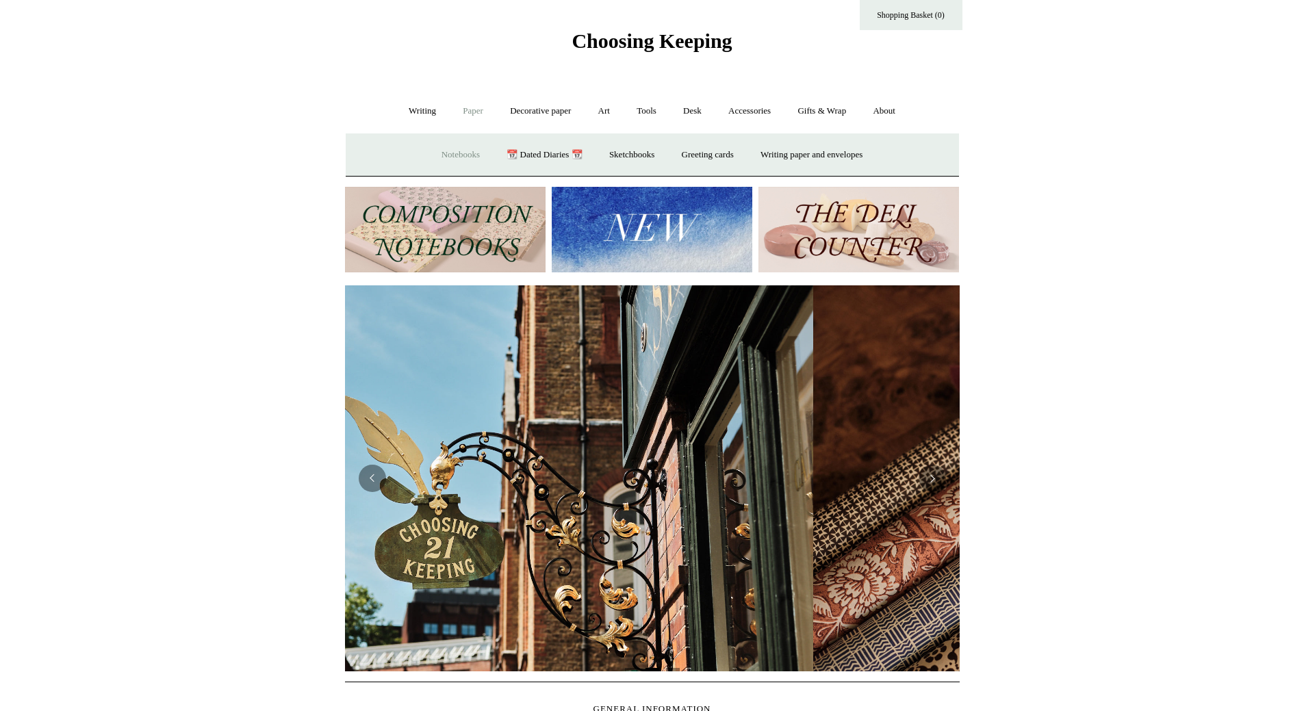 The image size is (1304, 711). Describe the element at coordinates (372, 478) in the screenshot. I see `button: Previous` at that location.